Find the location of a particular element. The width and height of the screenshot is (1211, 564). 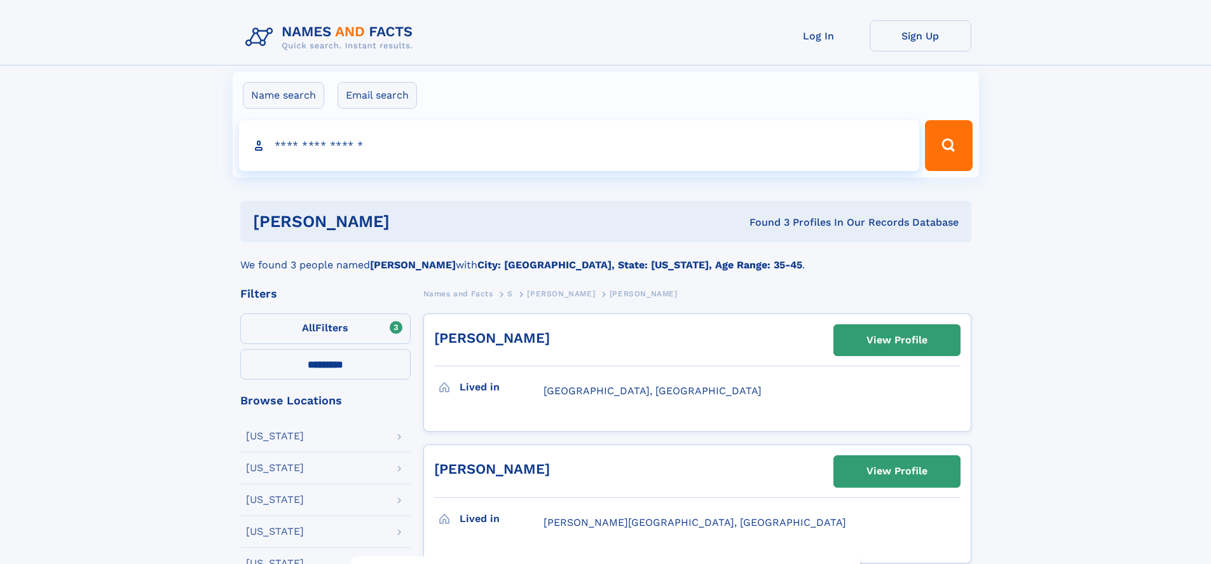

a: S is located at coordinates (510, 293).